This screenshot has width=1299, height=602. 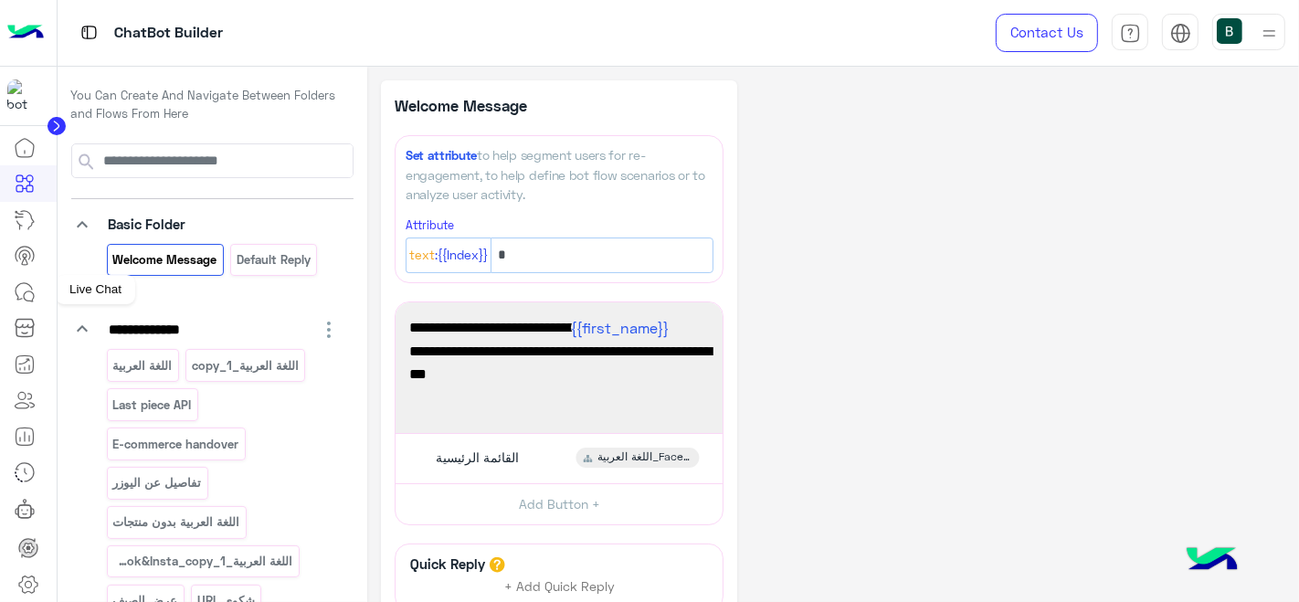 What do you see at coordinates (638, 458) in the screenshot?
I see `div: اللغة العربية_Facebook&Insta_copy_1` at bounding box center [638, 458].